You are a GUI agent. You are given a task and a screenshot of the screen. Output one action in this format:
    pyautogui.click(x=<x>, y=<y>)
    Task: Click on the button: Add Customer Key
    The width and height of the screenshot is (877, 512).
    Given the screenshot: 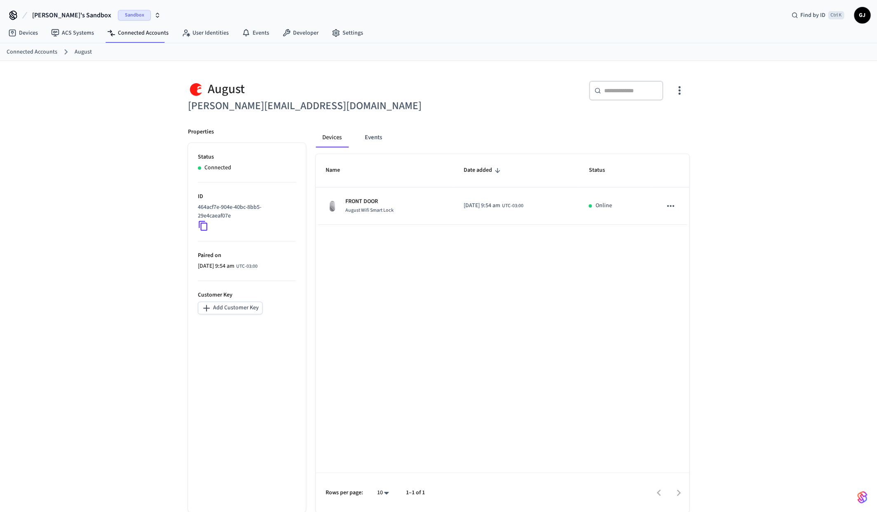 What is the action you would take?
    pyautogui.click(x=230, y=308)
    